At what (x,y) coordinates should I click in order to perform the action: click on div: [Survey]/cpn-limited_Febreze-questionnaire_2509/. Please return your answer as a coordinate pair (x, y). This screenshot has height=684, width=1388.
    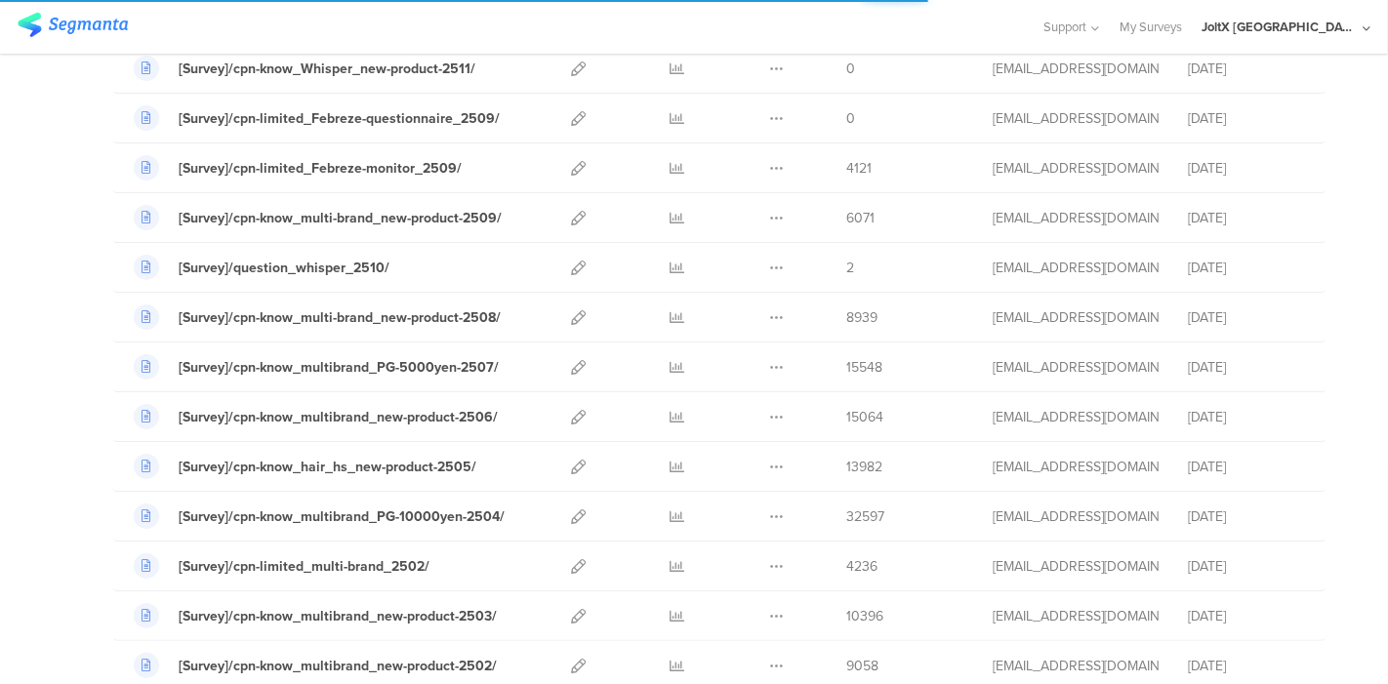
    Looking at the image, I should click on (339, 118).